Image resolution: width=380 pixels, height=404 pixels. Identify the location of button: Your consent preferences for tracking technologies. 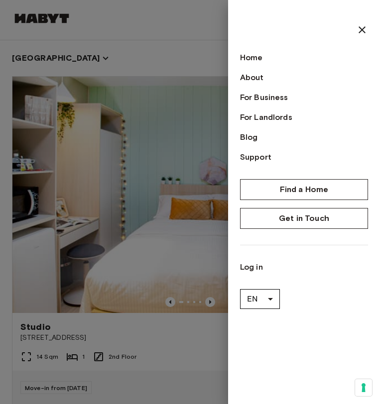
(363, 388).